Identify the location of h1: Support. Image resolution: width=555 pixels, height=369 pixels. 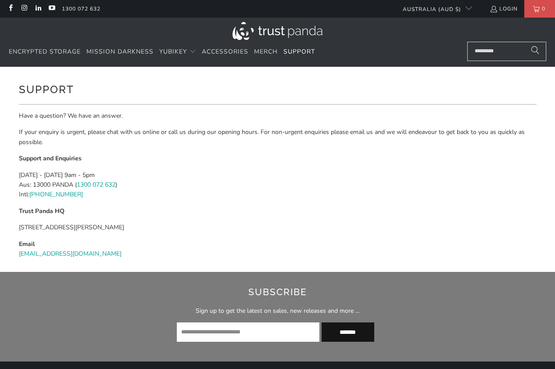
(278, 89).